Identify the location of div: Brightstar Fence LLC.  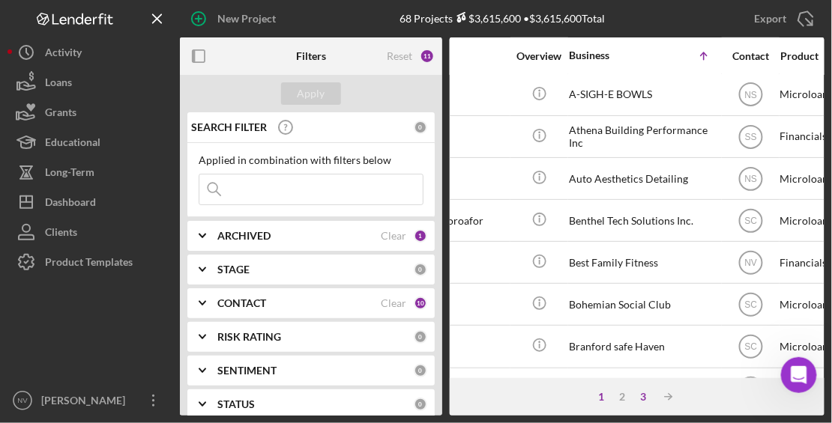
(644, 389).